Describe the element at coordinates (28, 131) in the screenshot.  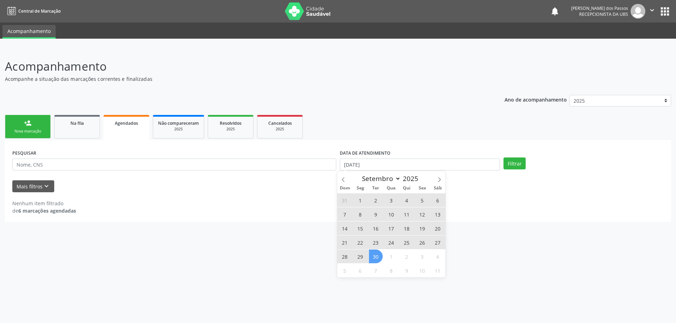
I see `div: Nova marcação` at that location.